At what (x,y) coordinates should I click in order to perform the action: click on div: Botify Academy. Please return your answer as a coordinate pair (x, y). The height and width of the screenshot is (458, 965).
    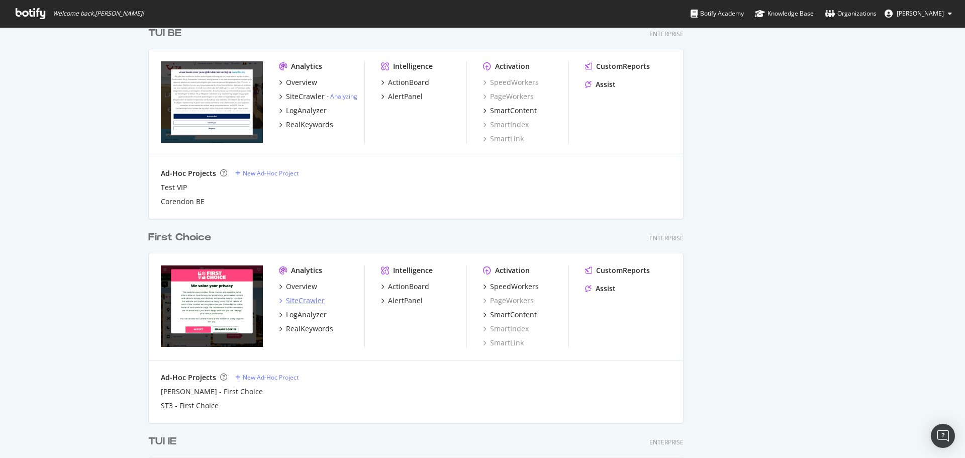
    Looking at the image, I should click on (717, 14).